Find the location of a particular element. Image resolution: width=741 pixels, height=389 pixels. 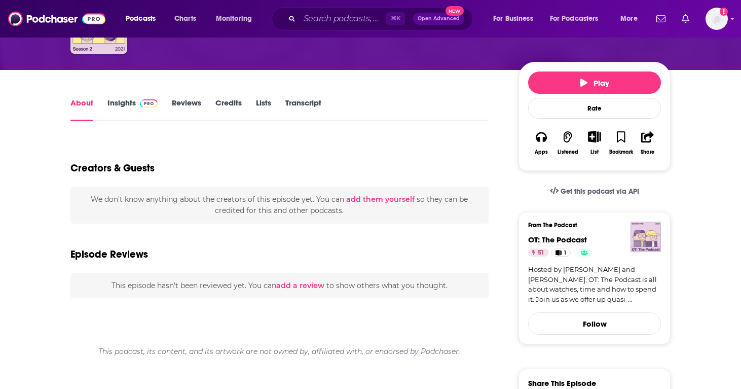

button: add a review is located at coordinates (300, 285).